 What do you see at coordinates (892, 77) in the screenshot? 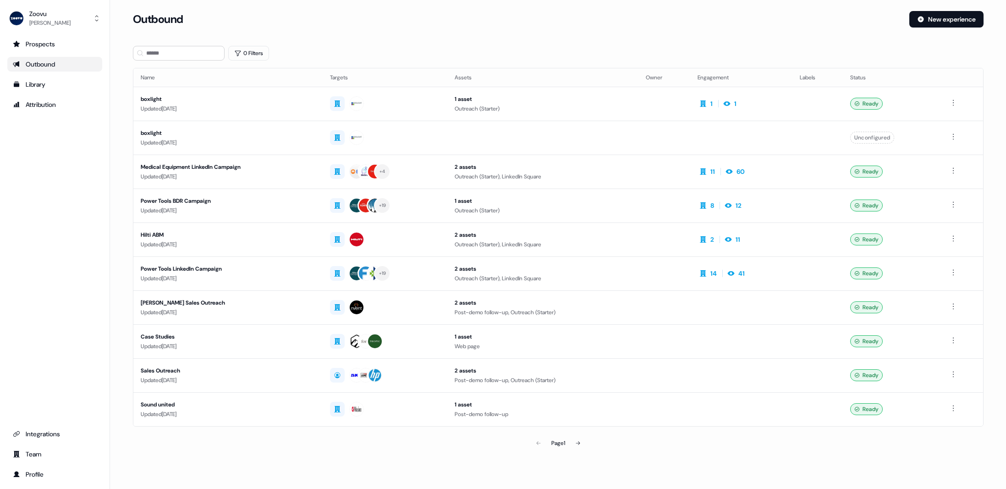
I see `th: Status` at bounding box center [892, 77].